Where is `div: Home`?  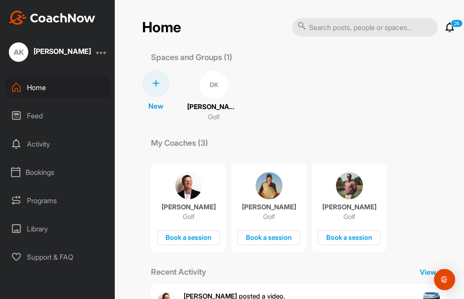
div: Home is located at coordinates (58, 87).